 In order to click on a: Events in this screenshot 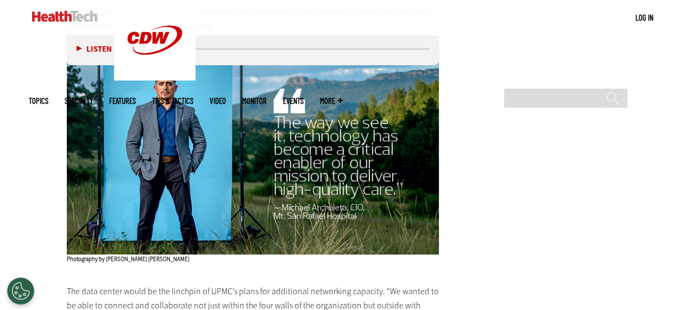, I will do `click(293, 100)`.